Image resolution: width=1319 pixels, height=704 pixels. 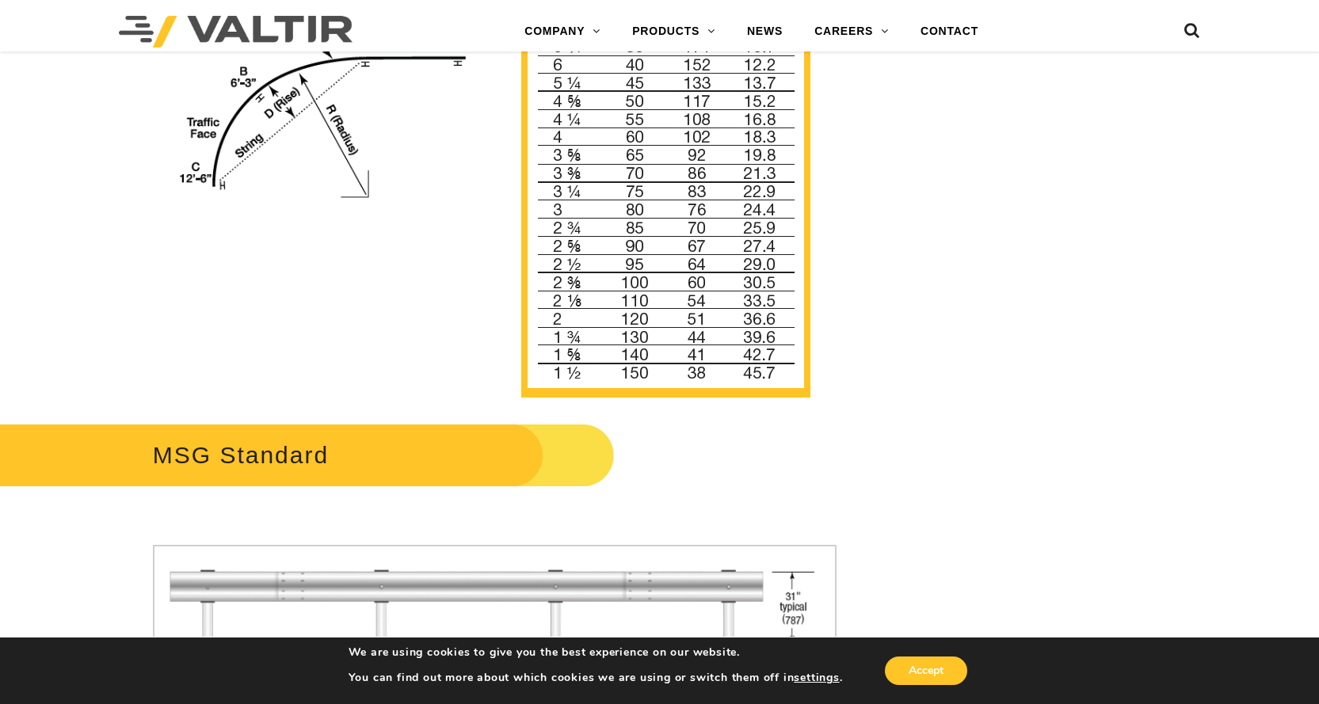 I want to click on button: settings, so click(x=816, y=678).